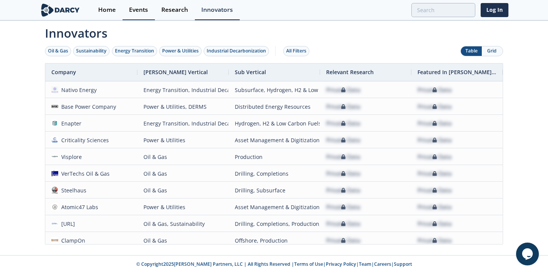 The width and height of the screenshot is (548, 273). What do you see at coordinates (250, 72) in the screenshot?
I see `span: Sub Vertical` at bounding box center [250, 72].